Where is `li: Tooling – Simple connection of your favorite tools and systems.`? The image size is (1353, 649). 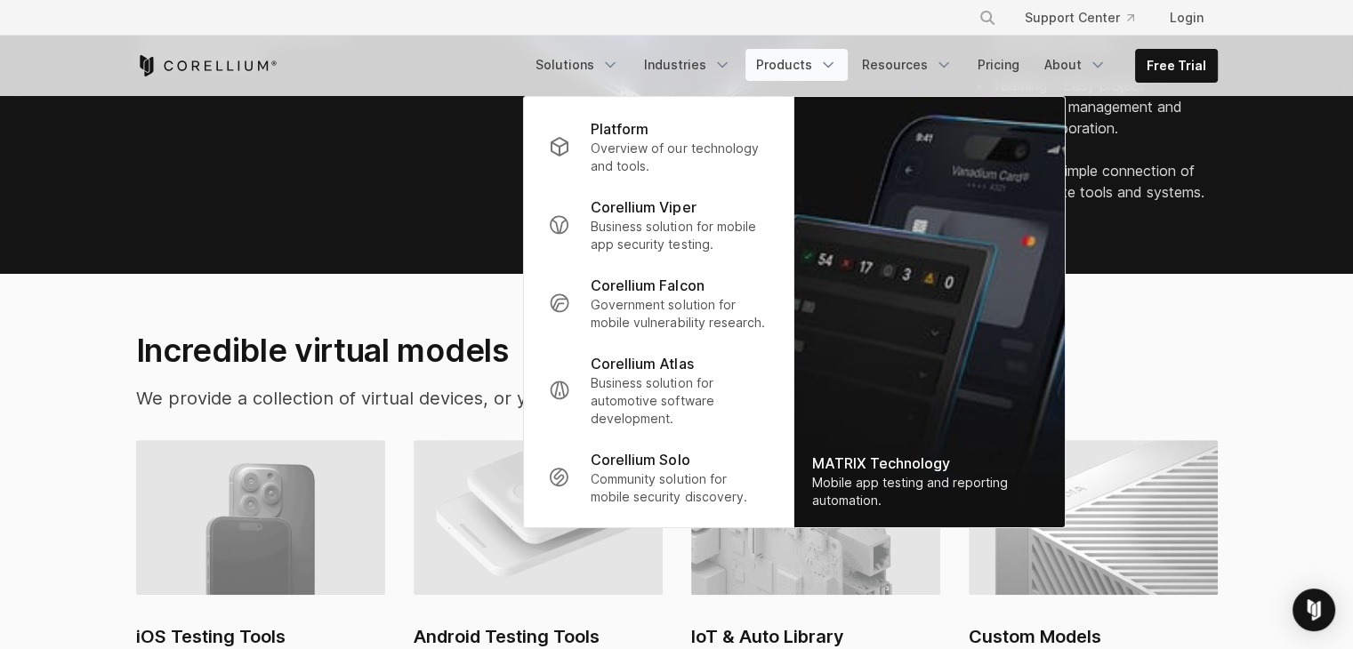 li: Tooling – Simple connection of your favorite tools and systems. is located at coordinates (1105, 181).